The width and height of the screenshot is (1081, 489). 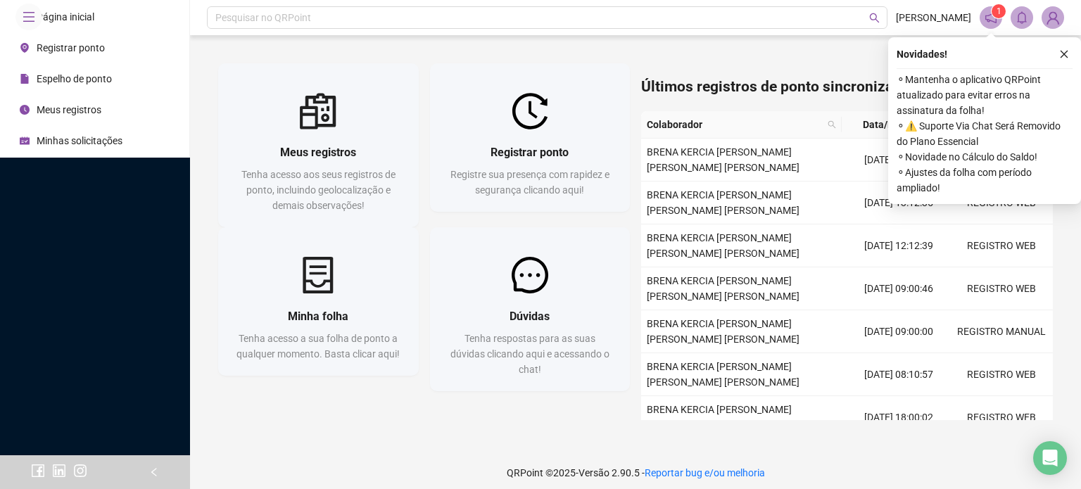 I want to click on span: Versão, so click(x=594, y=473).